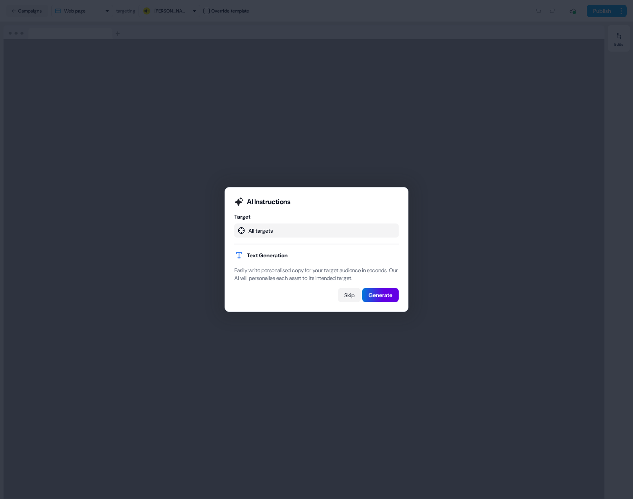 The image size is (633, 499). Describe the element at coordinates (267, 255) in the screenshot. I see `h2: Text Generation` at that location.